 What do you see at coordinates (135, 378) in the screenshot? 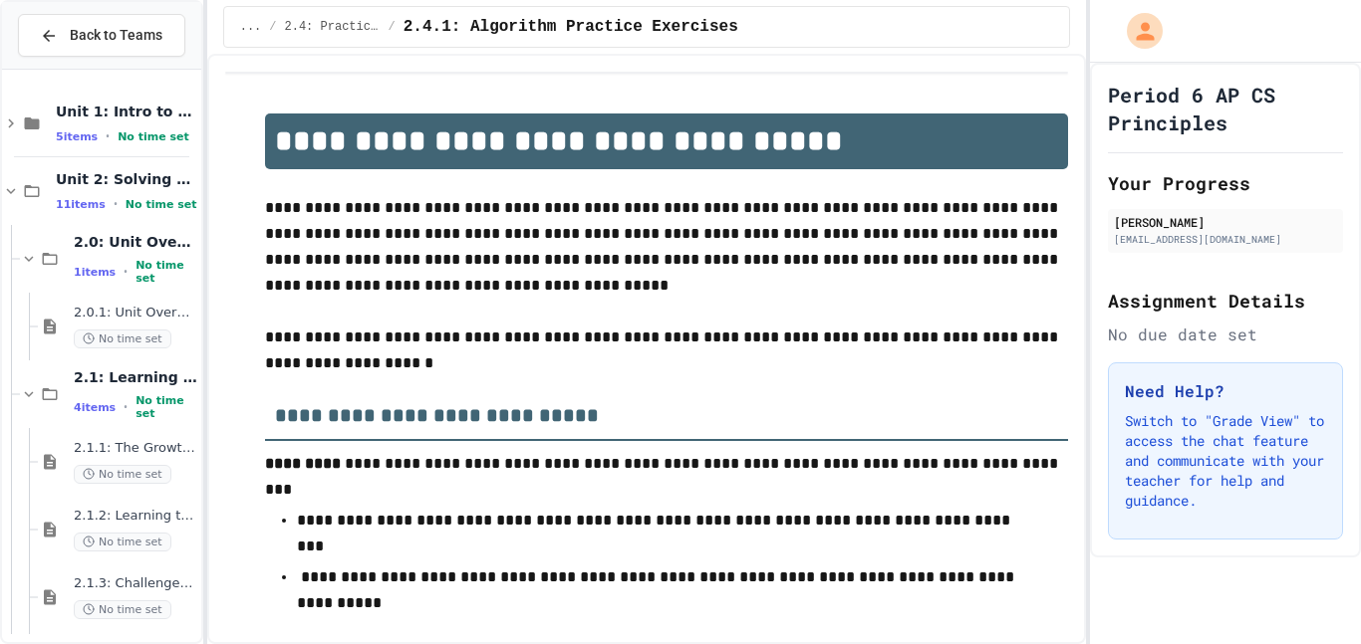
I see `span: 2.1: Learning to Solve Hard Problems` at bounding box center [135, 378].